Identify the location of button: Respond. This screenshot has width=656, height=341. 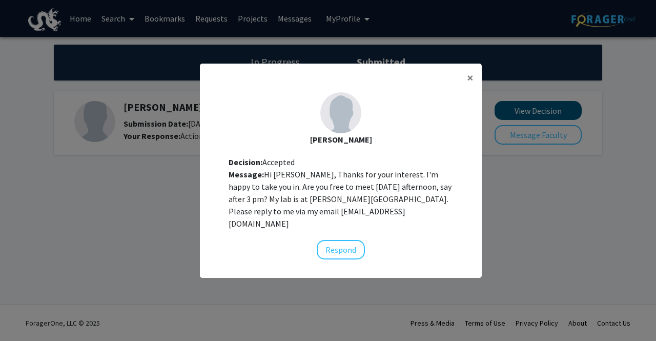
(341, 249).